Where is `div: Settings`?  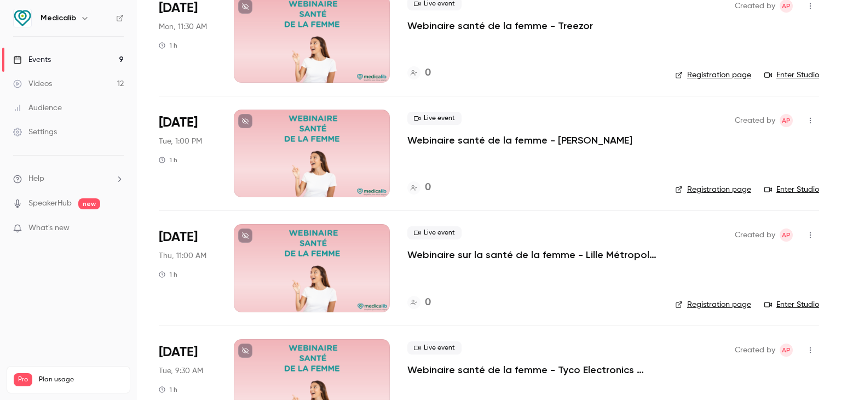 div: Settings is located at coordinates (35, 132).